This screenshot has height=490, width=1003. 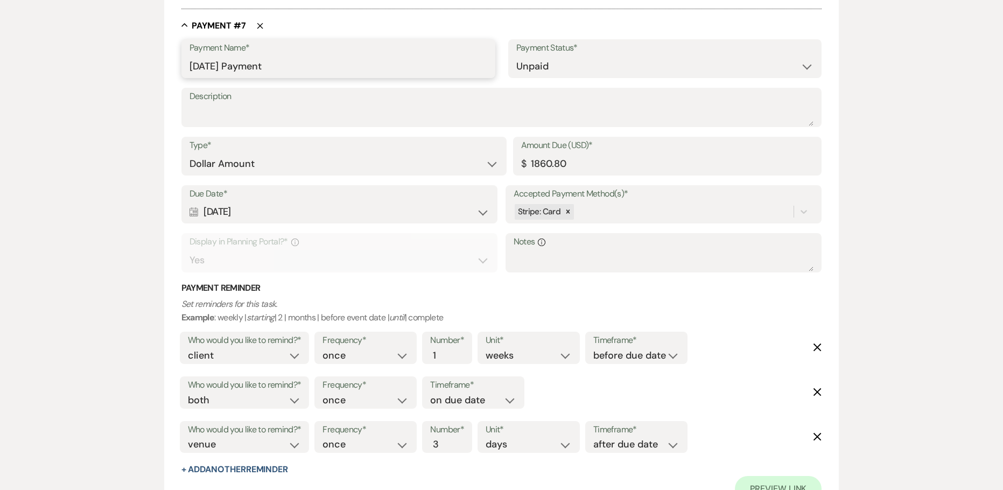 I want to click on i: starting, so click(x=260, y=317).